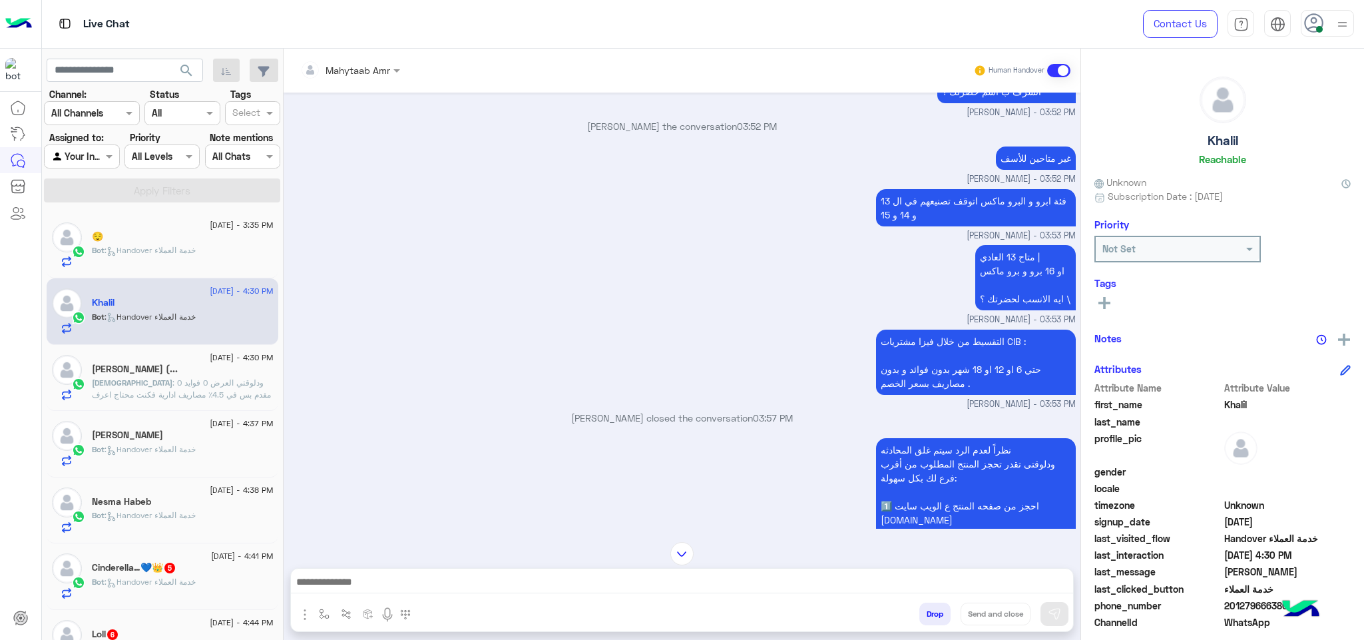 This screenshot has width=1364, height=640. Describe the element at coordinates (1287, 571) in the screenshot. I see `span: محمد السيد` at that location.